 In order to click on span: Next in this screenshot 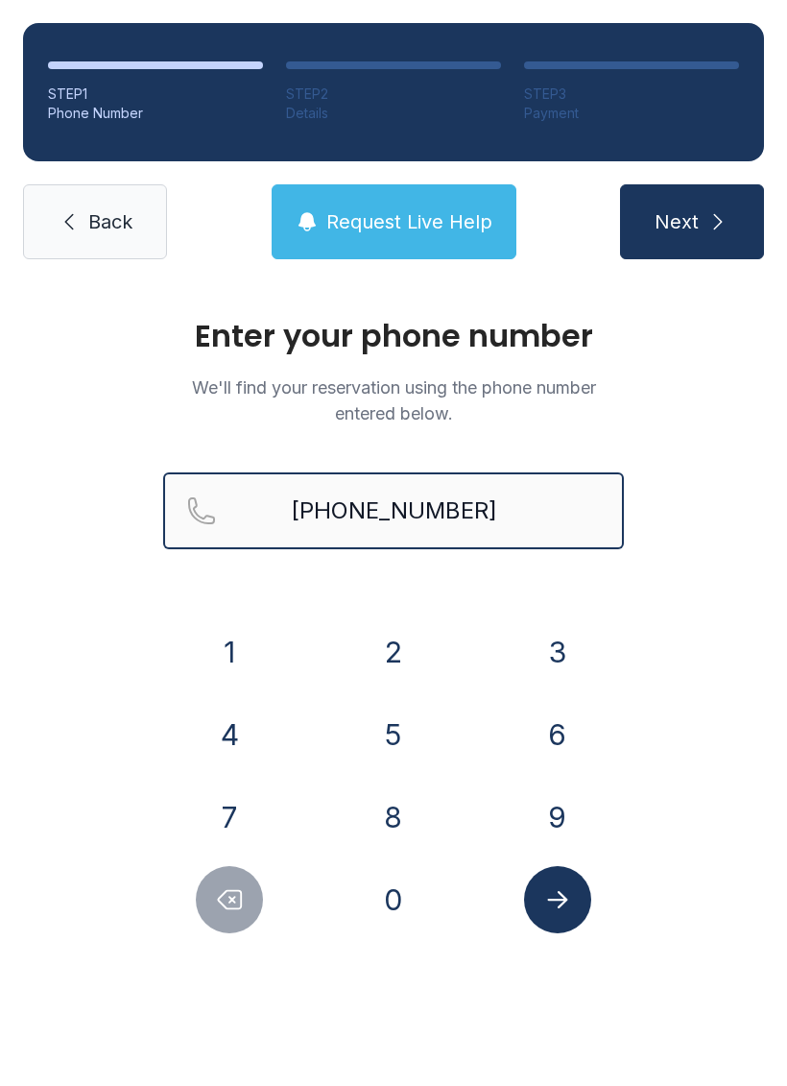, I will do `click(677, 222)`.